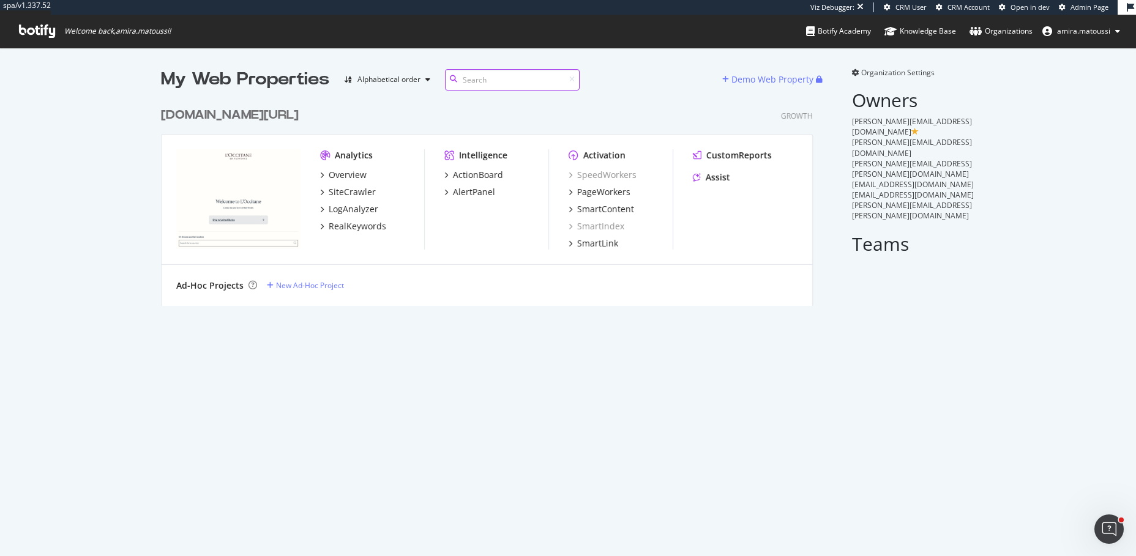  I want to click on a: SiteCrawler, so click(348, 192).